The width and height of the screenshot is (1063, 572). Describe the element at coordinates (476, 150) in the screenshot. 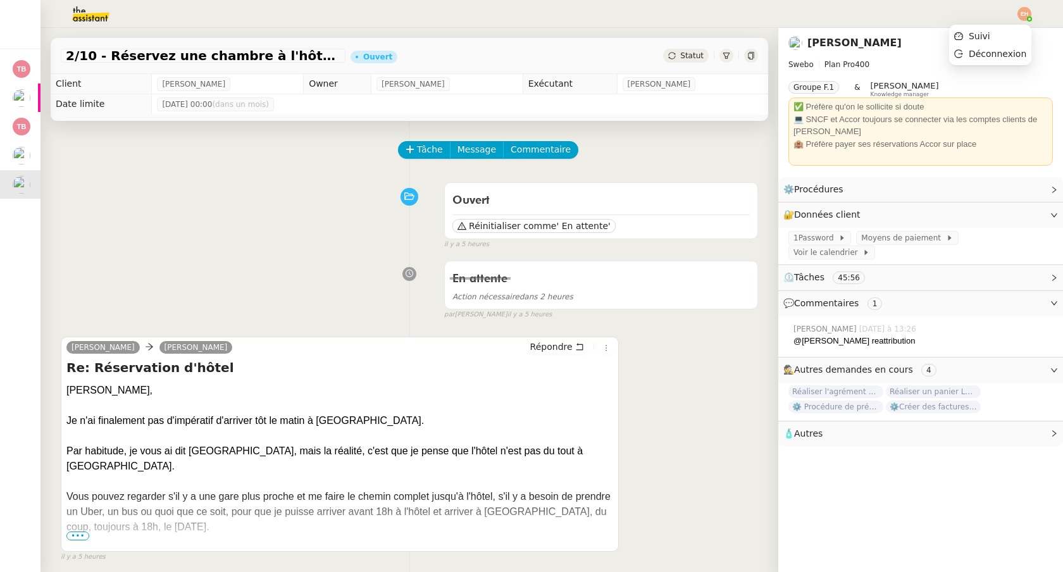

I see `button: Message` at that location.